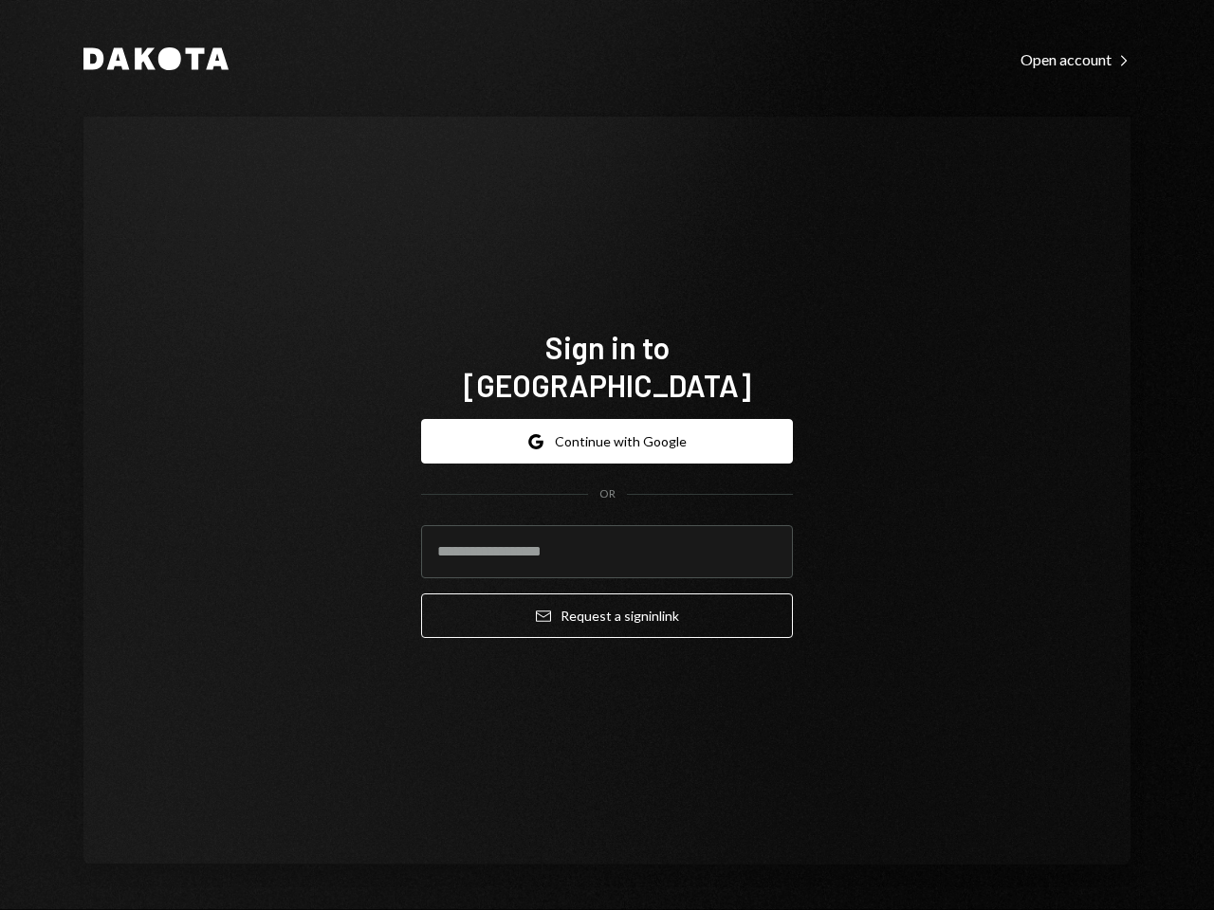 The image size is (1214, 910). Describe the element at coordinates (607, 494) in the screenshot. I see `div: OR` at that location.